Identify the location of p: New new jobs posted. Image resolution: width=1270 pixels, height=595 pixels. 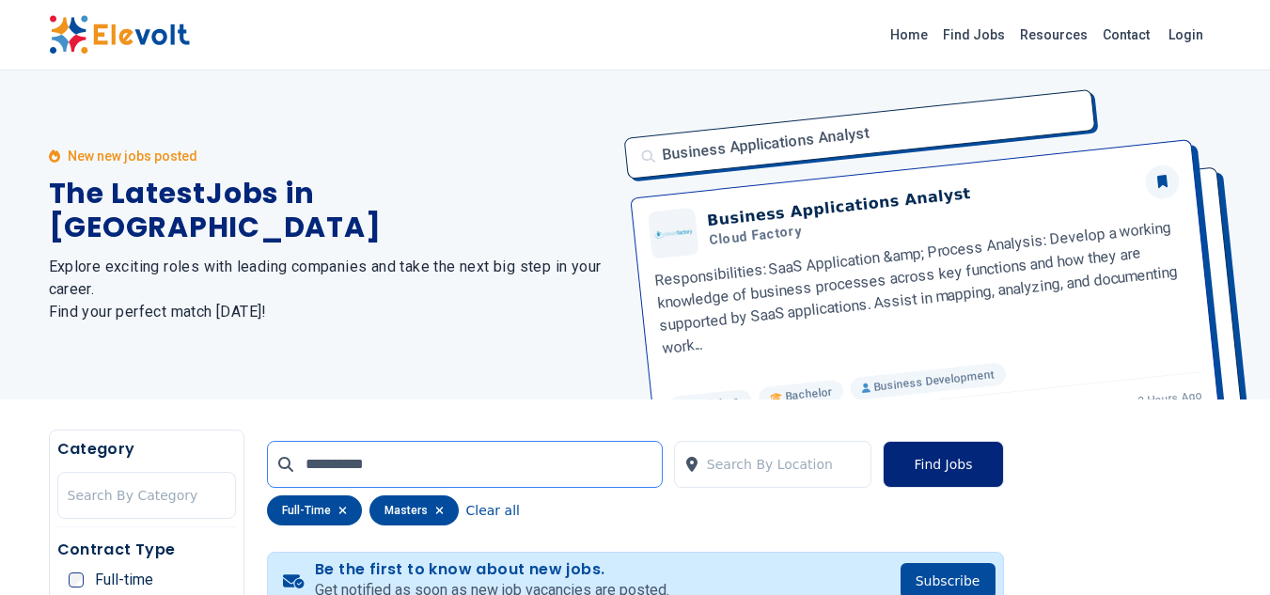
(133, 156).